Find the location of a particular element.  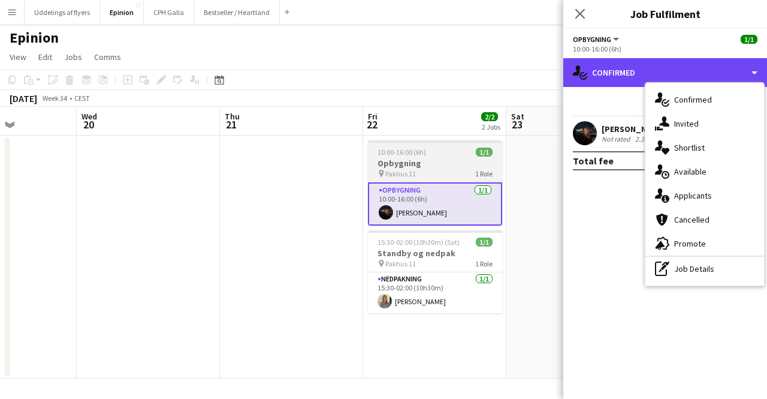

span: Wed is located at coordinates (89, 116).